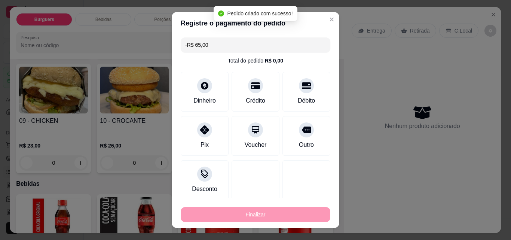 The width and height of the screenshot is (511, 240). I want to click on div: Desconto, so click(205, 189).